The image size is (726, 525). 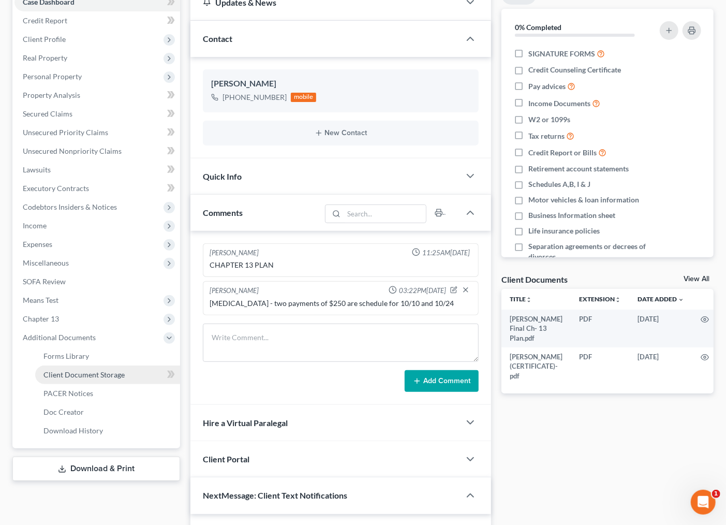 I want to click on a: Property Analysis, so click(x=97, y=95).